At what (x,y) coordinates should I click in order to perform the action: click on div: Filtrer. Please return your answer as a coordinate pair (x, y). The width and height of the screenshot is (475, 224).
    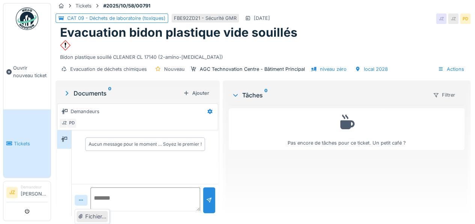
    Looking at the image, I should click on (444, 95).